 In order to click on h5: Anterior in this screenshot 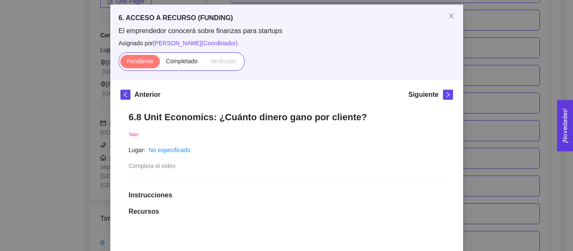, I will do `click(148, 95)`.